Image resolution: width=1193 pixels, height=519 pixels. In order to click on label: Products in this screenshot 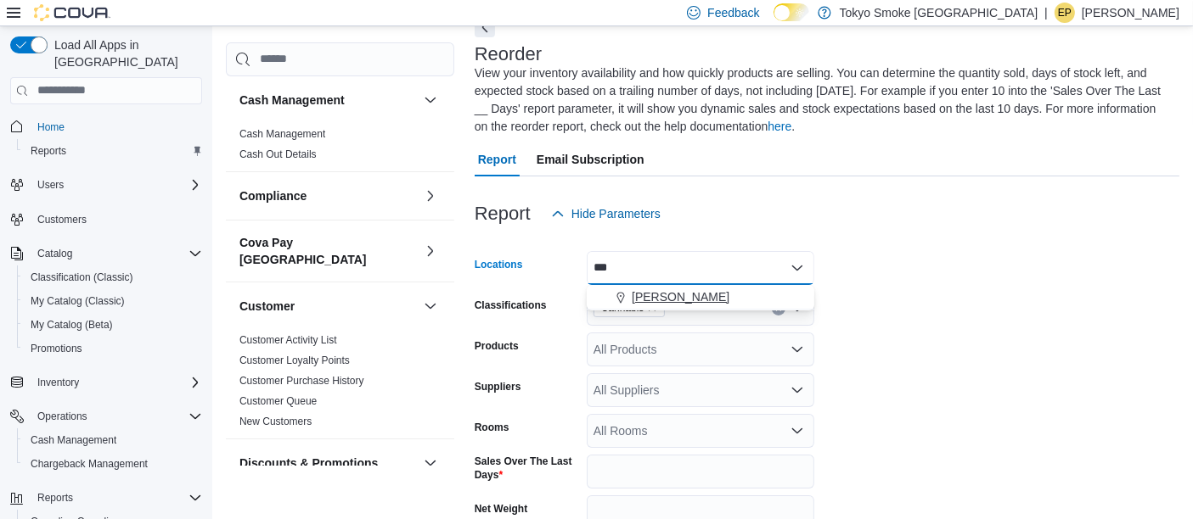, I will do `click(497, 346)`.